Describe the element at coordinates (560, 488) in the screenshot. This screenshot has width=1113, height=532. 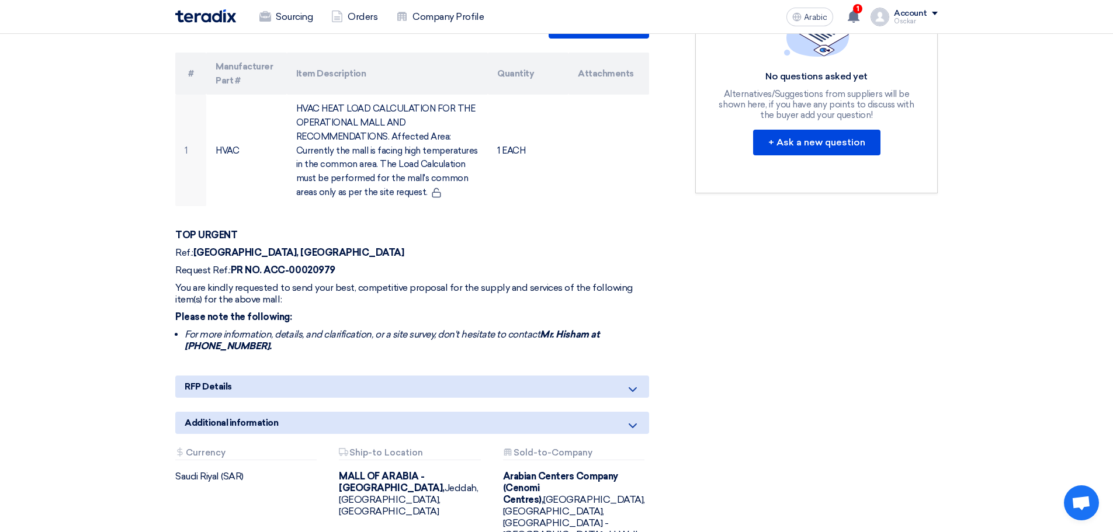
I see `font: Arabian Centers Company (Cenomi Centres),` at that location.